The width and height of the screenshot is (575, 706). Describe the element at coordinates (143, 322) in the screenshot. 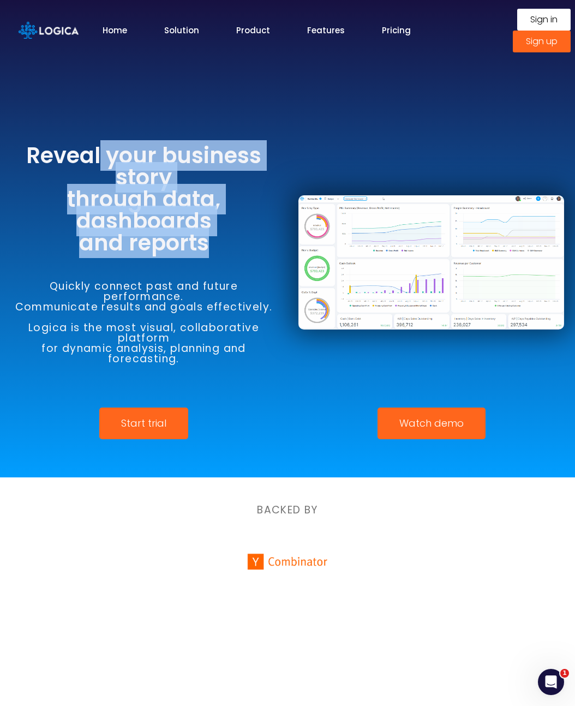

I see `h6: Quickly connect past and future performance. Communicate results and goals effectively. Logica is...` at that location.